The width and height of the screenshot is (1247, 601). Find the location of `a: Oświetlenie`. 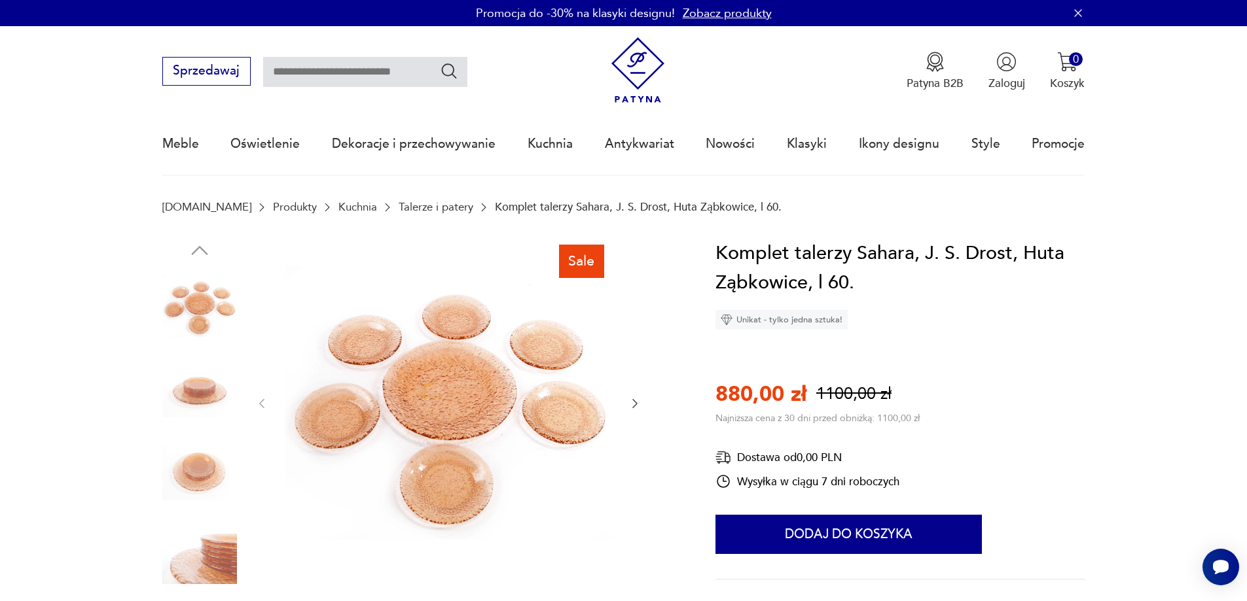

a: Oświetlenie is located at coordinates (265, 144).